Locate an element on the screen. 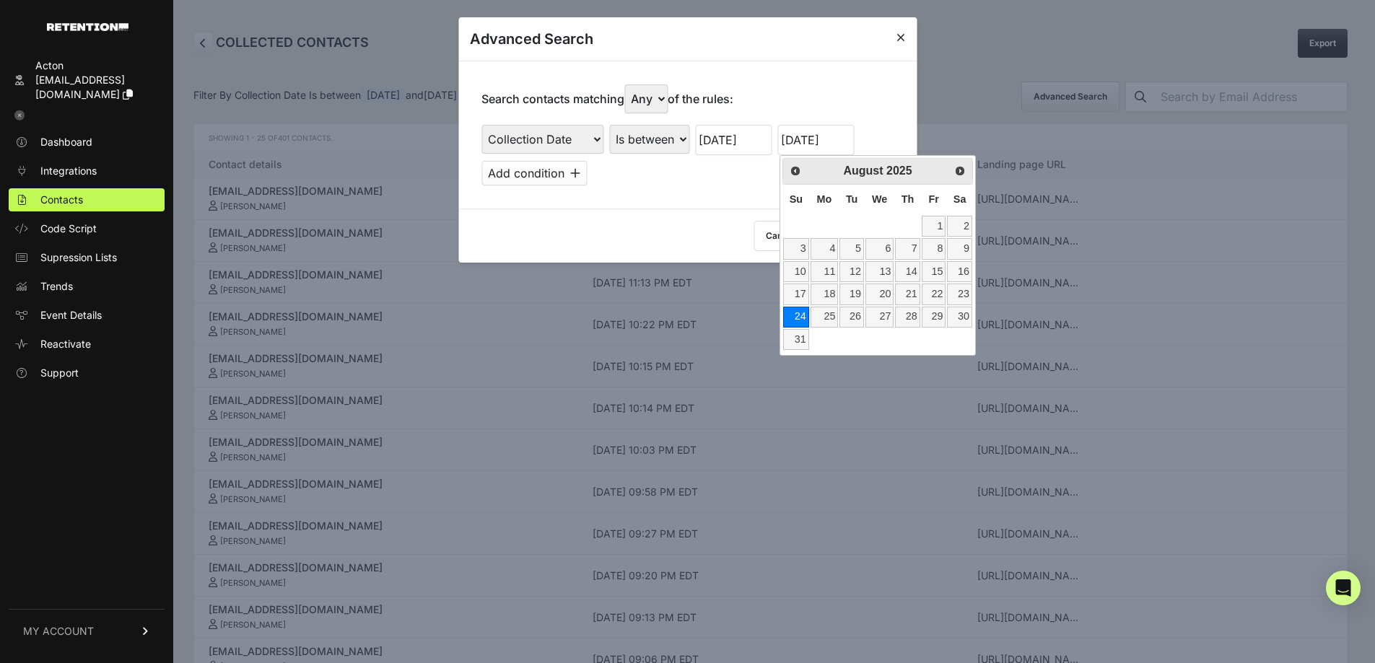  a: 29 is located at coordinates (934, 317).